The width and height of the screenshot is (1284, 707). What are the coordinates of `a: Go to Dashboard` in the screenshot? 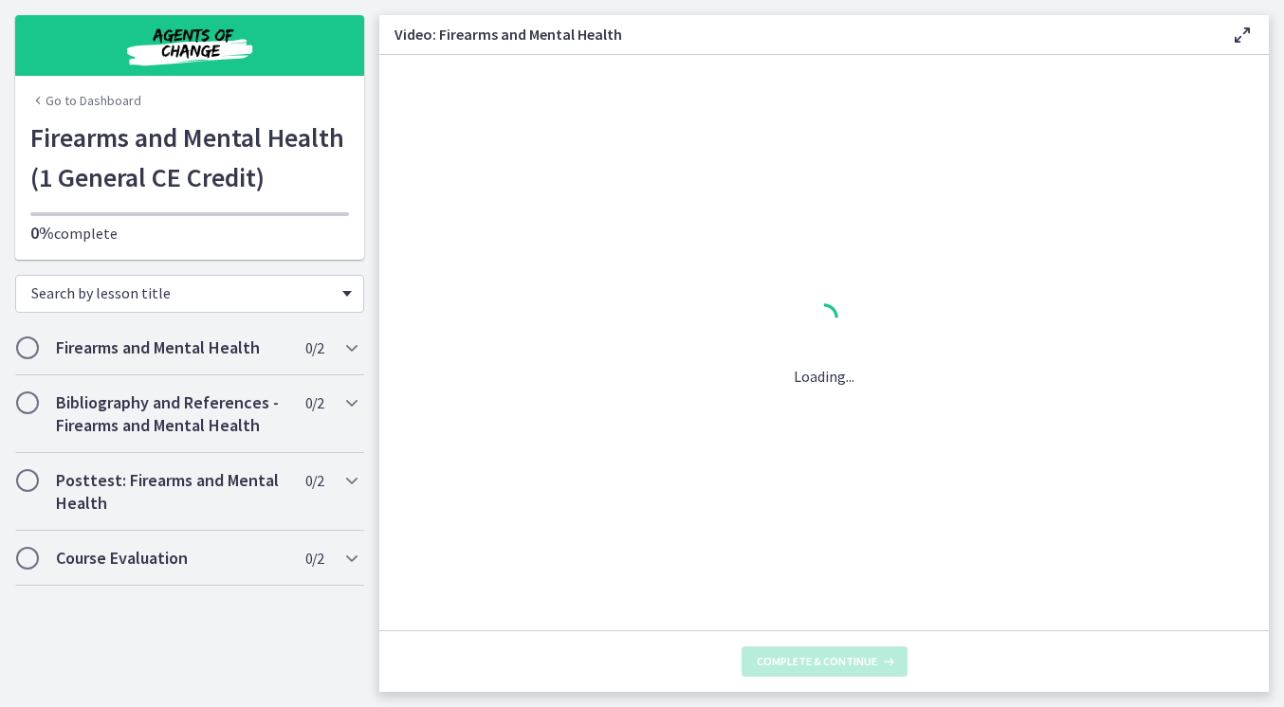 It's located at (85, 101).